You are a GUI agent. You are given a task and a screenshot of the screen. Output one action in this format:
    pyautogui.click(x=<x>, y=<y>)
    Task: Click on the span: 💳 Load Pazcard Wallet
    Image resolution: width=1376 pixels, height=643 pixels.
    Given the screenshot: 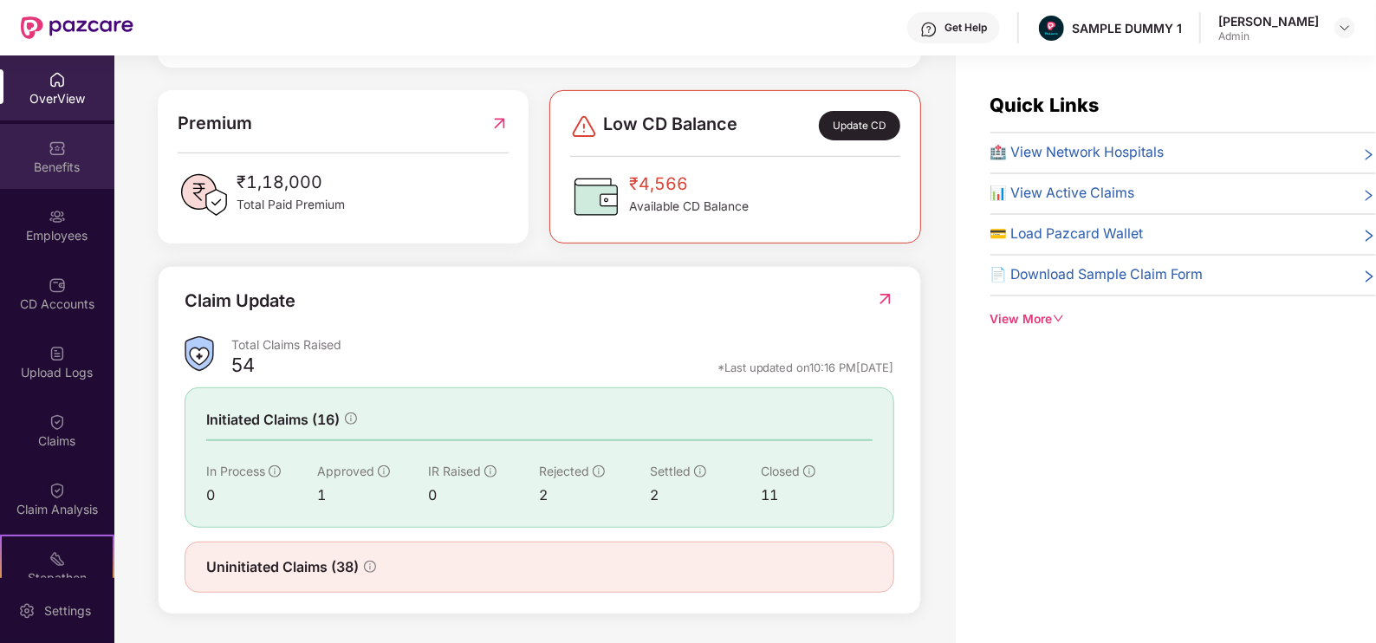 What is the action you would take?
    pyautogui.click(x=1066, y=234)
    